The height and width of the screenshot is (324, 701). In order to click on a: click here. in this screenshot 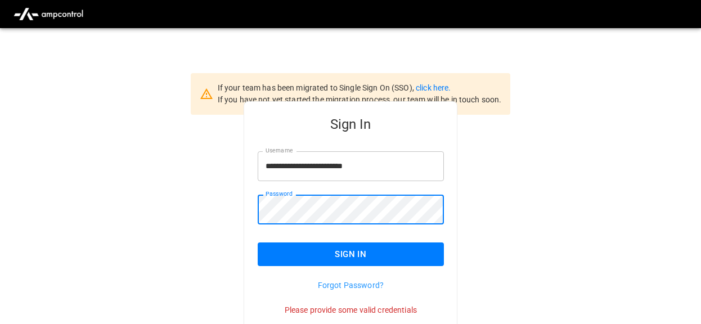, I will do `click(433, 88)`.